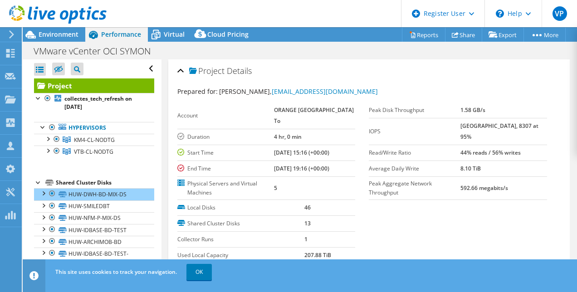 This screenshot has width=577, height=292. Describe the element at coordinates (415, 110) in the screenshot. I see `label: Peak Disk Throughput` at that location.